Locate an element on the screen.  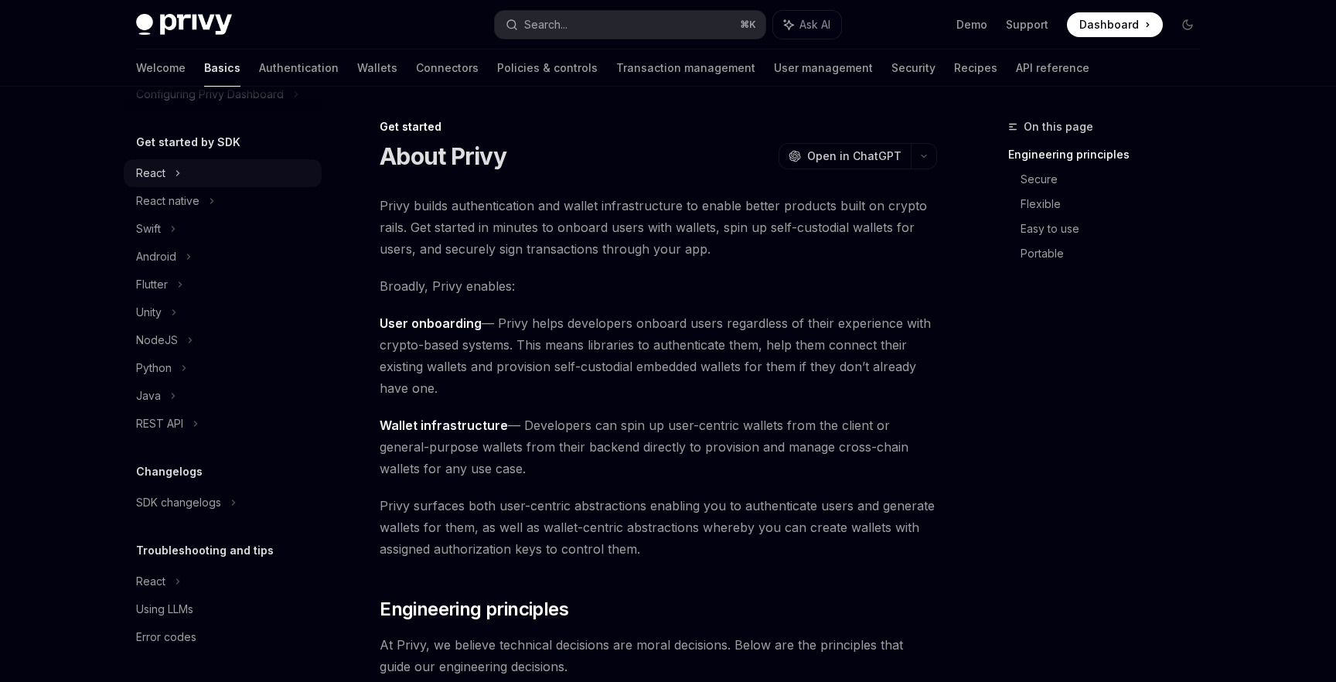
div: Get started is located at coordinates (658, 127).